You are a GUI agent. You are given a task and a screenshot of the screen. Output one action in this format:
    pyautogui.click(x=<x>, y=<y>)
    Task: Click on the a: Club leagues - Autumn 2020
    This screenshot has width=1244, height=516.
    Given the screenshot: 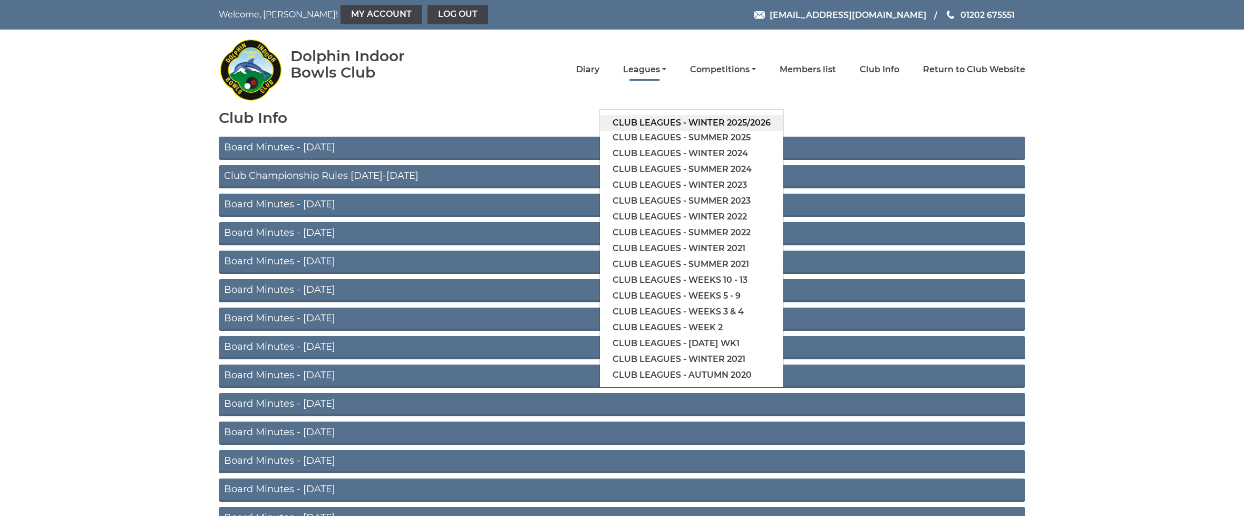 What is the action you would take?
    pyautogui.click(x=692, y=375)
    